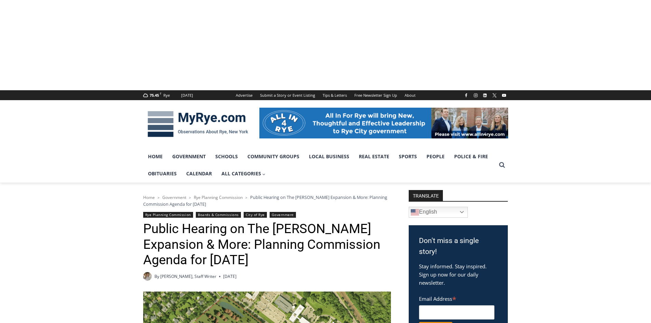 The width and height of the screenshot is (651, 323). I want to click on a: Obituaries, so click(162, 174).